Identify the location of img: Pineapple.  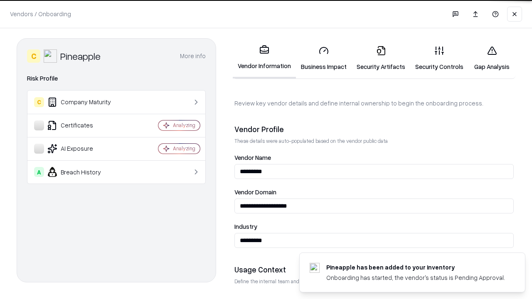
(50, 56).